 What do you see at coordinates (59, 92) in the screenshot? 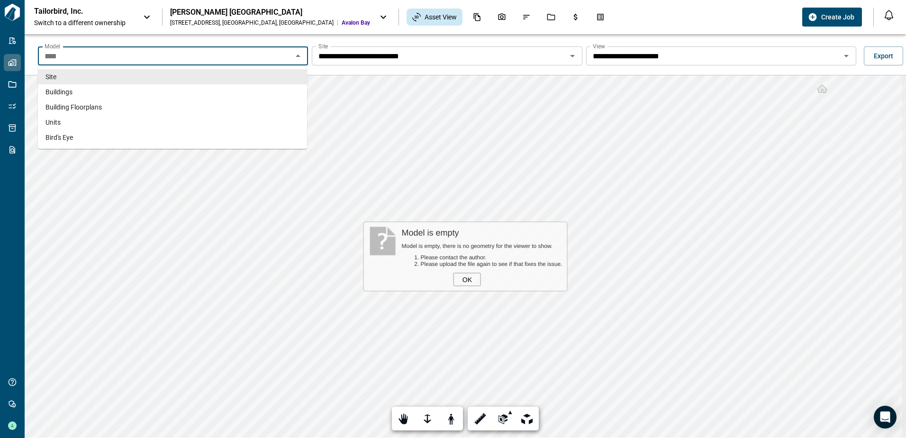
I see `span: Buildings` at bounding box center [59, 92].